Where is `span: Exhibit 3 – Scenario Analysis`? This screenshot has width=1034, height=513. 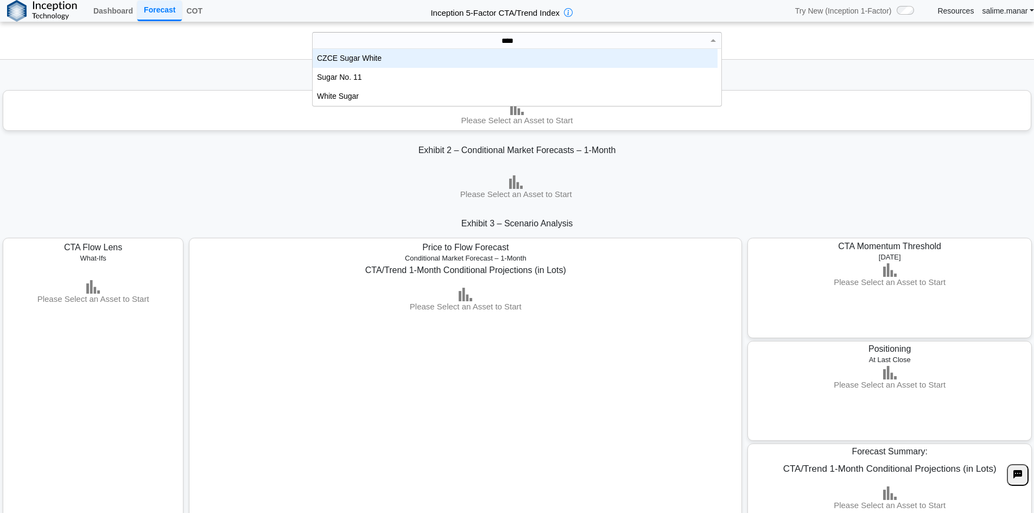
span: Exhibit 3 – Scenario Analysis is located at coordinates (517, 223).